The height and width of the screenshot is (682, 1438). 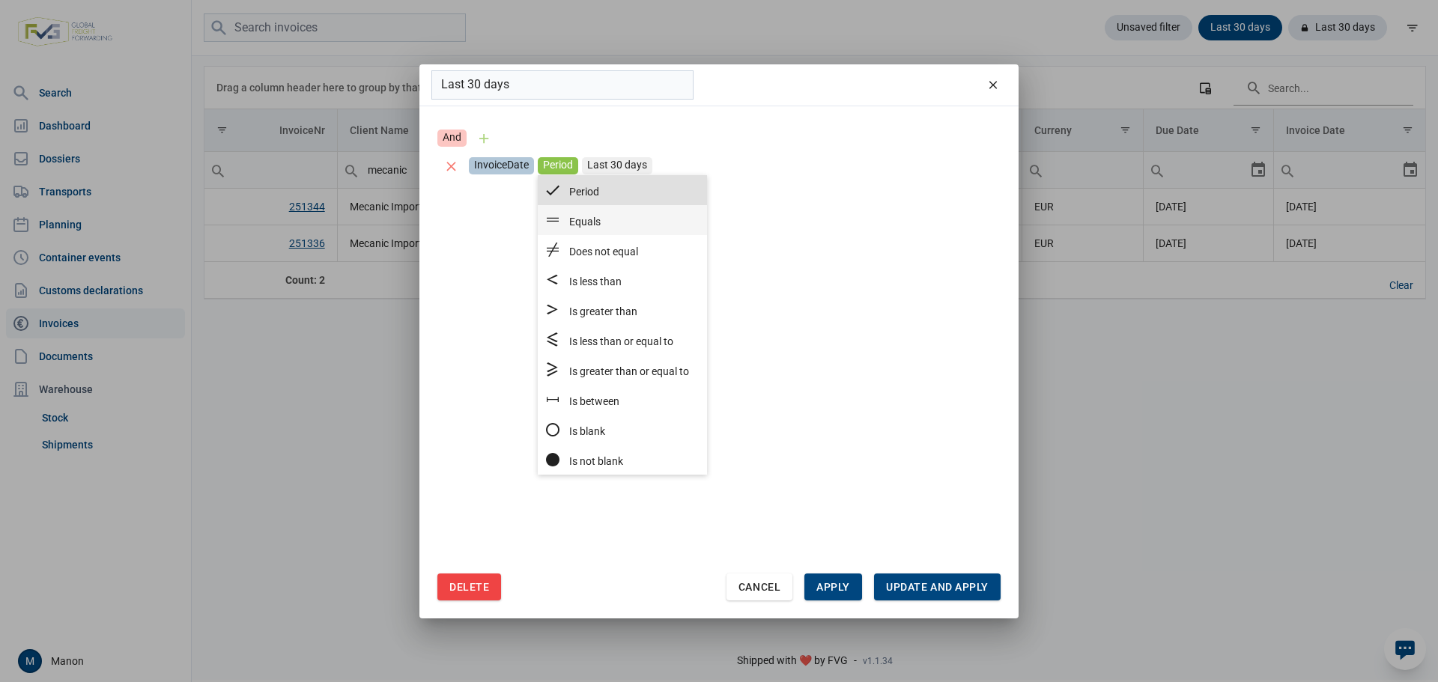 What do you see at coordinates (622, 340) in the screenshot?
I see `li: Is less than or equal to` at bounding box center [622, 340].